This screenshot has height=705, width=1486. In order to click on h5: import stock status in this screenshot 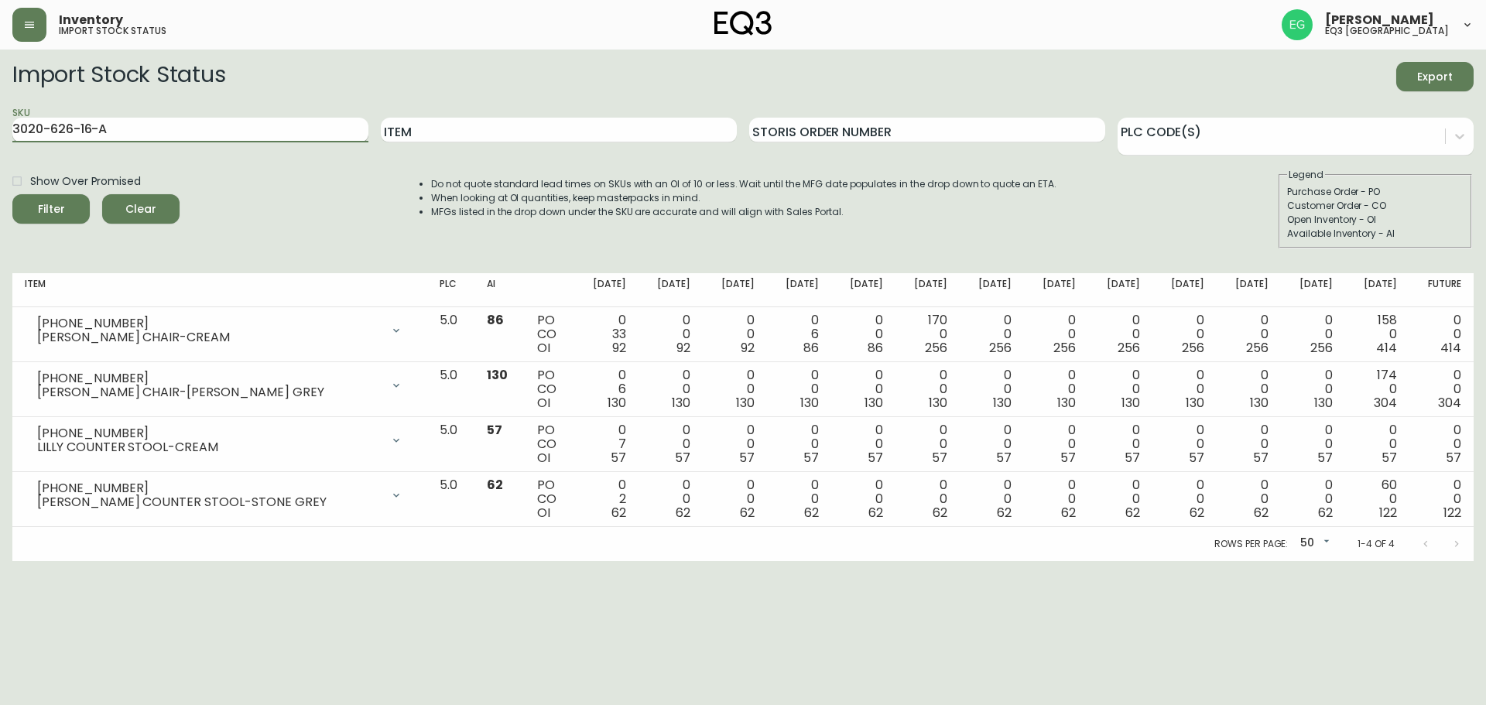, I will do `click(112, 31)`.